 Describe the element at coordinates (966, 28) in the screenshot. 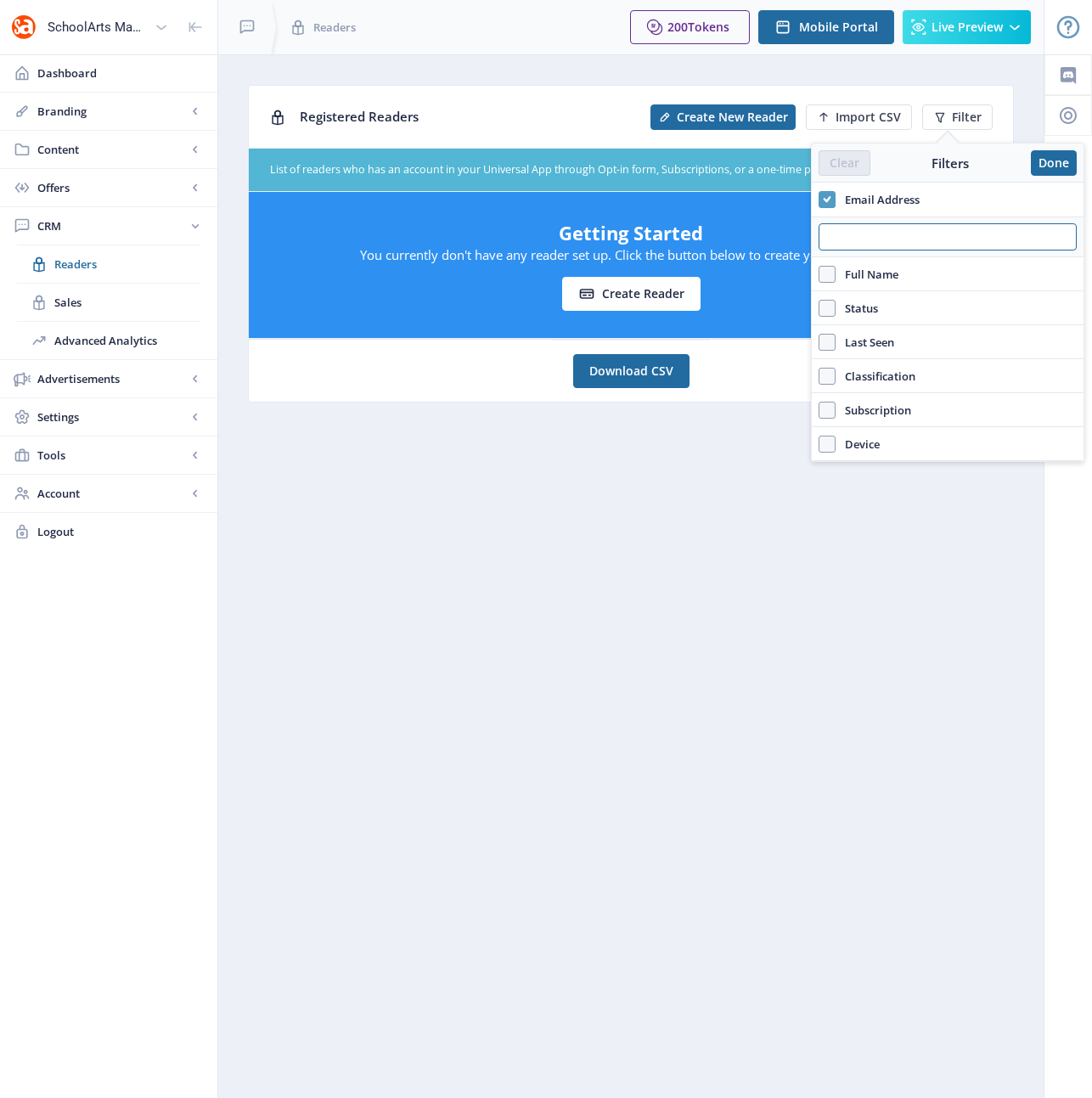

I see `button: Live Preview` at that location.